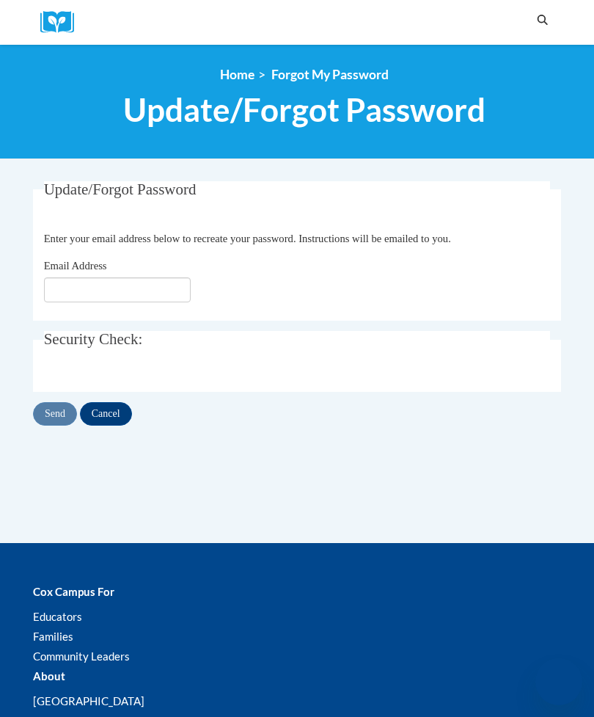 The height and width of the screenshot is (717, 594). I want to click on a: Families, so click(53, 636).